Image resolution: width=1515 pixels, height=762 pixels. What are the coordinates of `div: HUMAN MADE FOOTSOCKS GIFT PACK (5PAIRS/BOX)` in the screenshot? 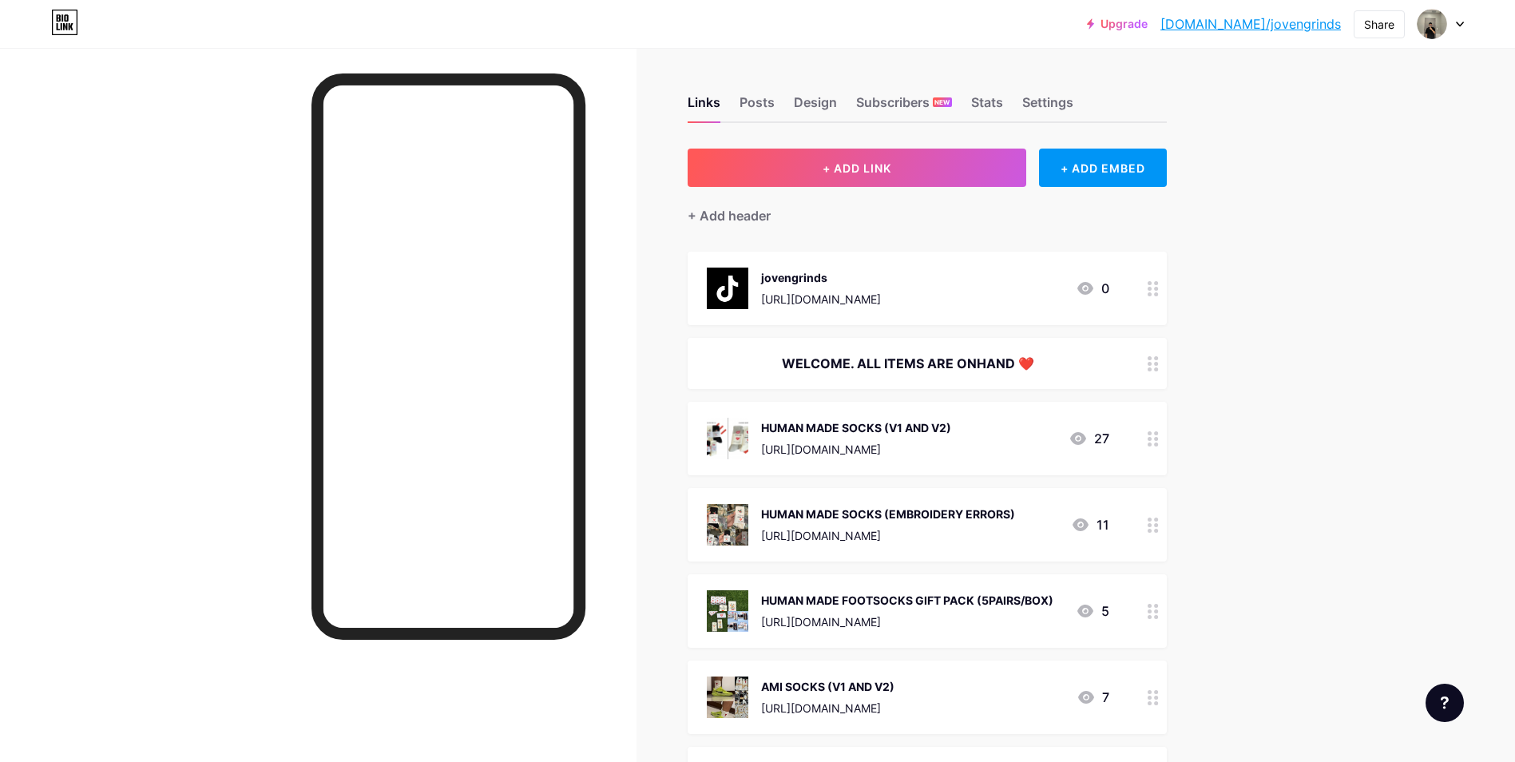 It's located at (907, 600).